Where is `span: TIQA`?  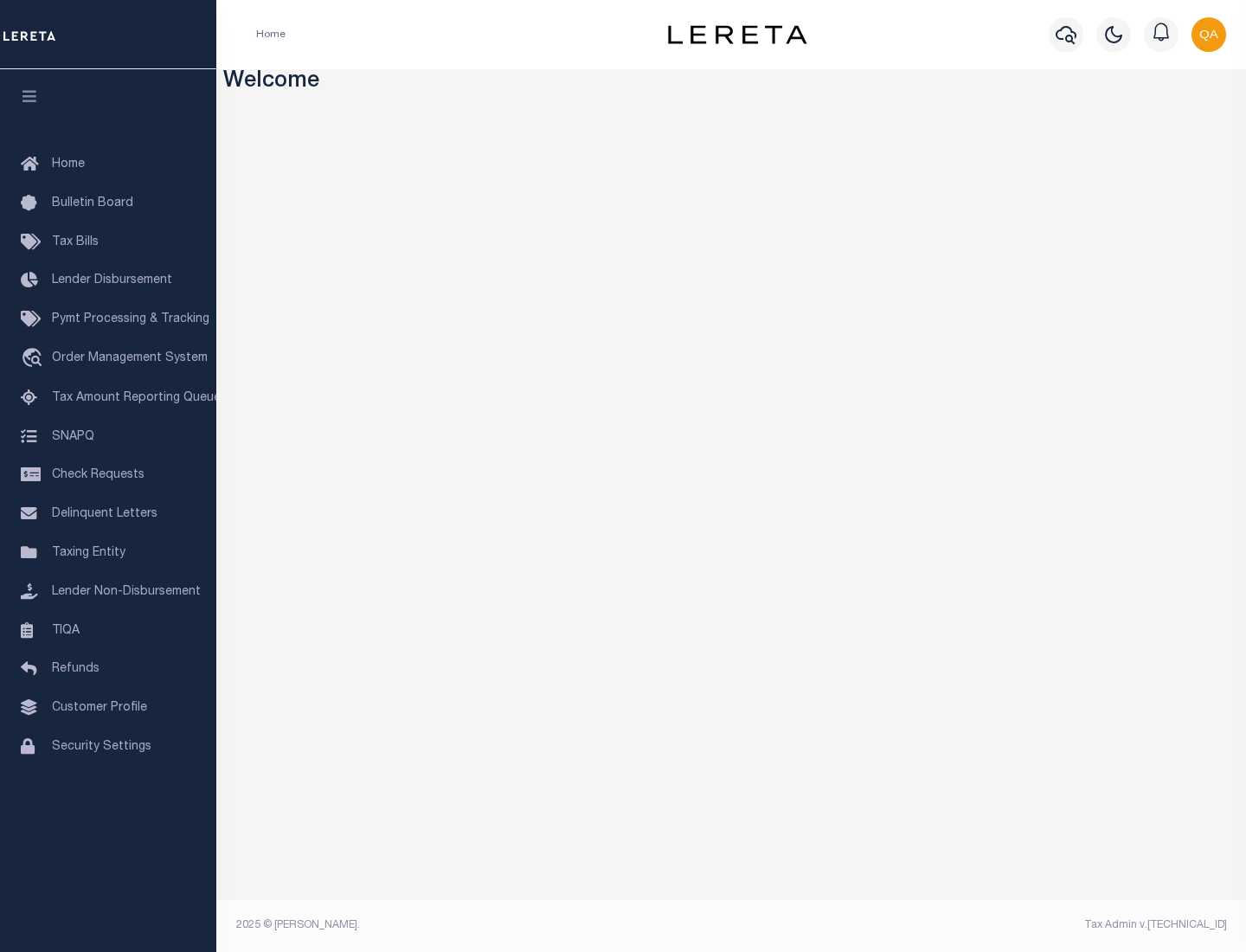
span: TIQA is located at coordinates (65, 630).